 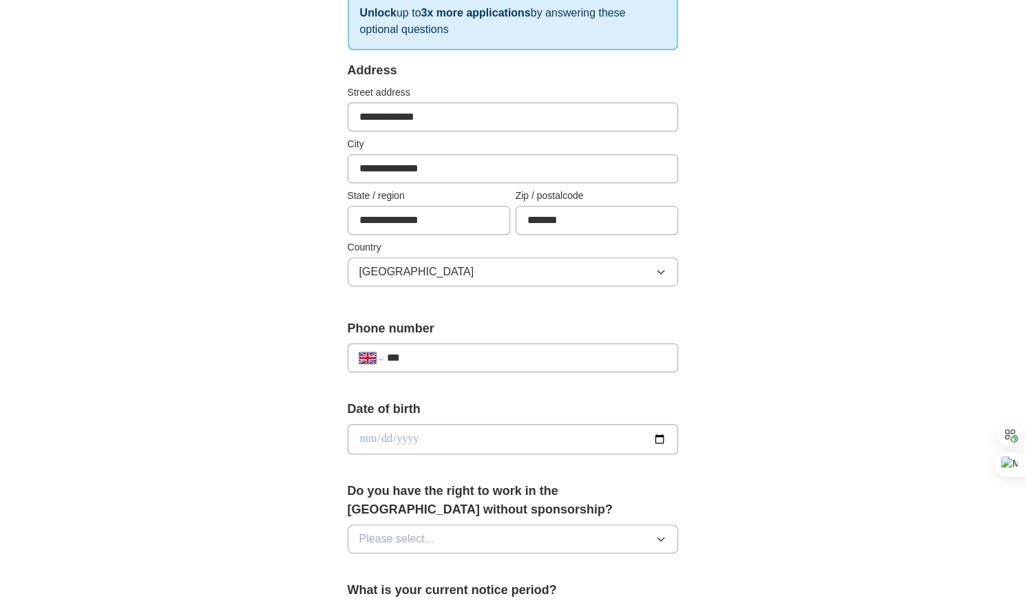 I want to click on span: Please select..., so click(x=396, y=539).